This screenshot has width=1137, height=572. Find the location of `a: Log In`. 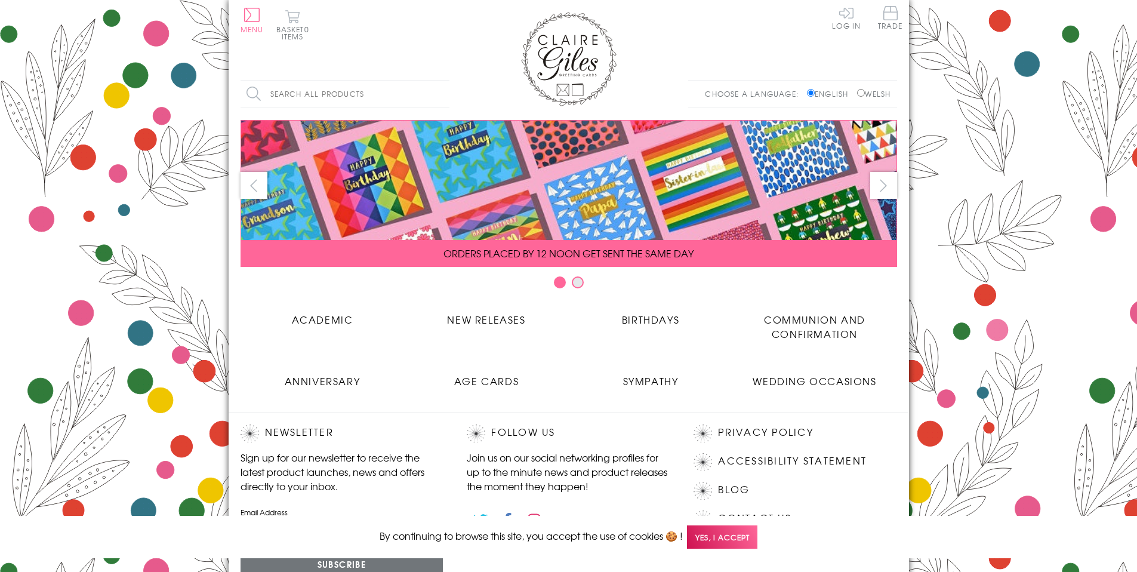

a: Log In is located at coordinates (846, 17).